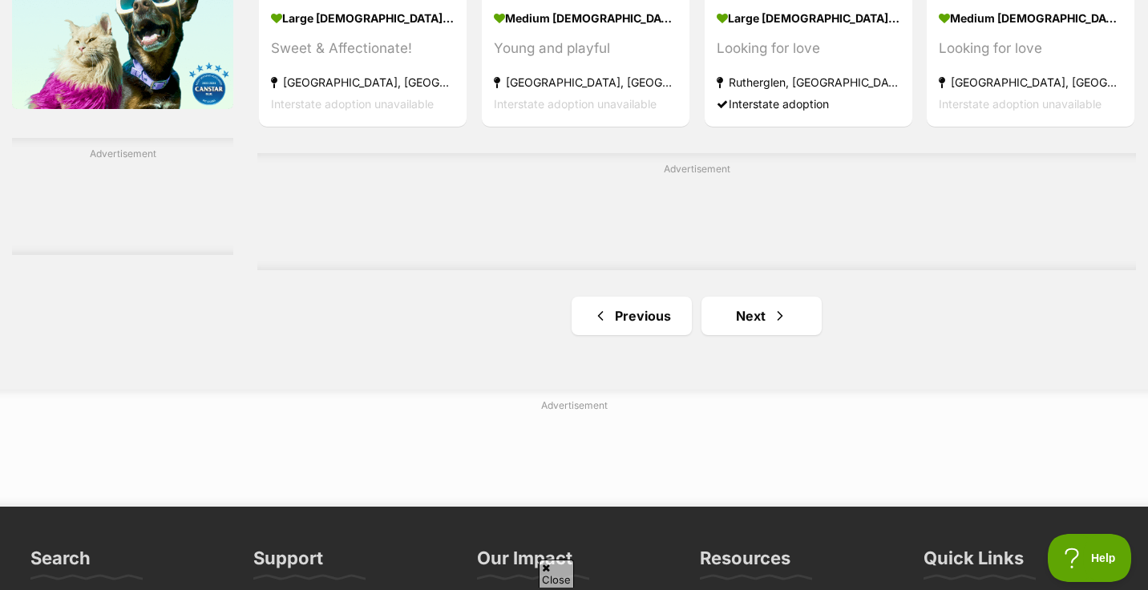  I want to click on div: Interstate adoption, so click(808, 103).